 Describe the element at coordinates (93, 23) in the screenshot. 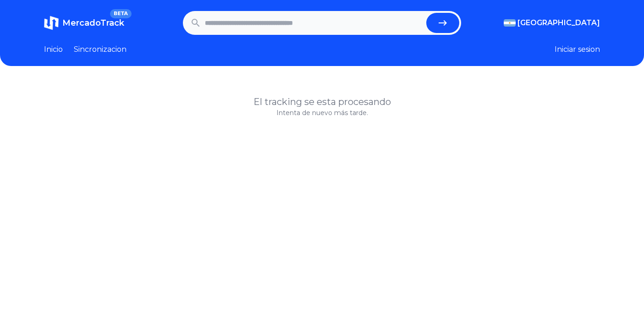

I see `span: MercadoTrack` at that location.